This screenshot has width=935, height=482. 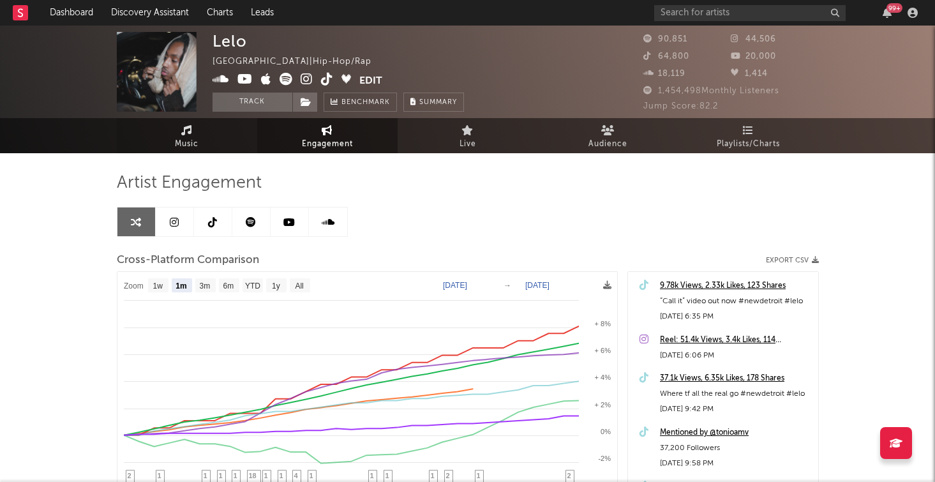 I want to click on span: Artist Engagement, so click(x=189, y=183).